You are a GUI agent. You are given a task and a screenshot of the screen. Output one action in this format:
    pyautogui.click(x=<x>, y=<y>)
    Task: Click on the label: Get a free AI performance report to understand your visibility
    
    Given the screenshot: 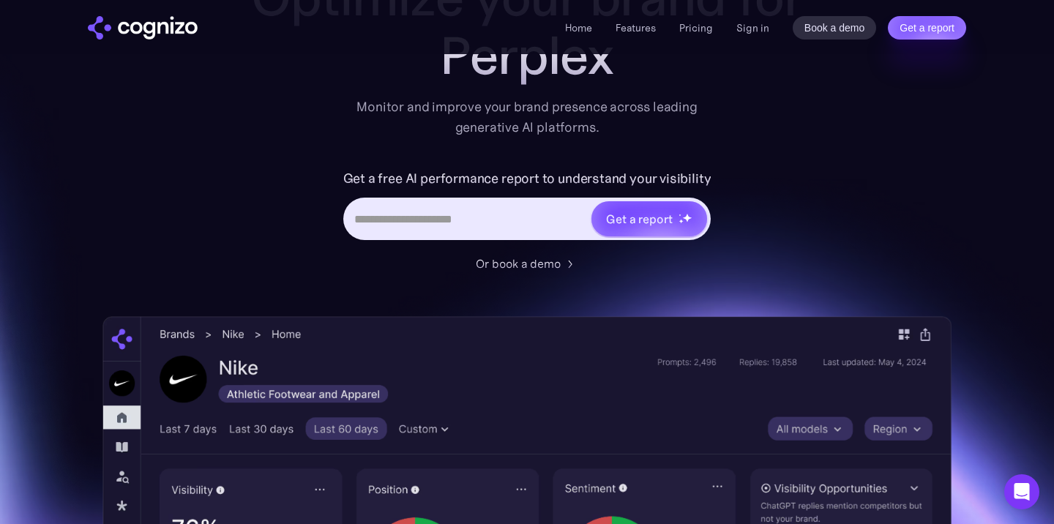 What is the action you would take?
    pyautogui.click(x=527, y=179)
    